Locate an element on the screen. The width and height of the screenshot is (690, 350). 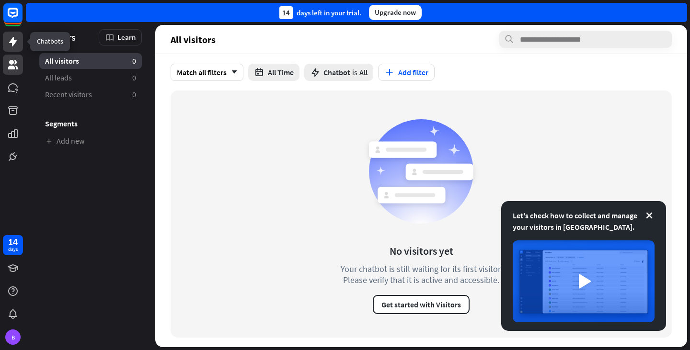
a: Recent visitors 0 is located at coordinates (91, 94).